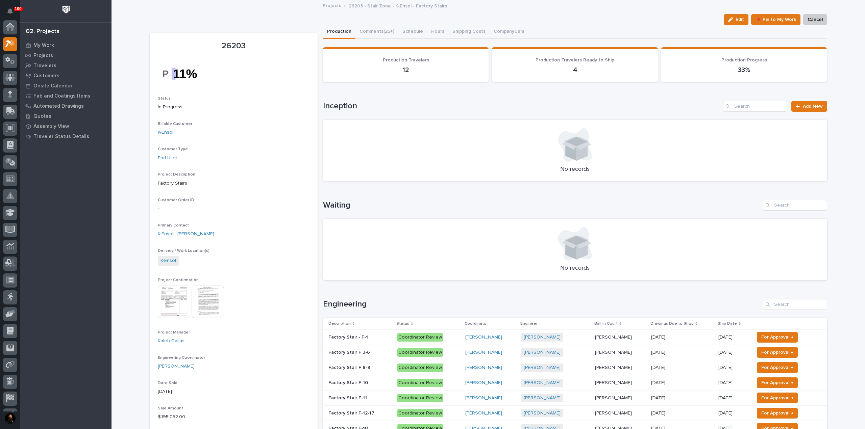  What do you see at coordinates (233, 46) in the screenshot?
I see `p: 26203` at bounding box center [233, 46].